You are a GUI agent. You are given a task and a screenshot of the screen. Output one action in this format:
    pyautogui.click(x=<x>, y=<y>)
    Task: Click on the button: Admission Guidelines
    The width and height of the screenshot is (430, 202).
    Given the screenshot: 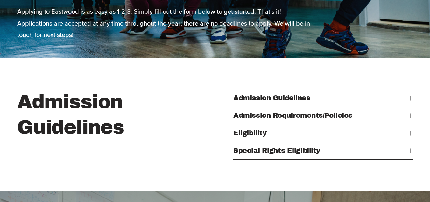 What is the action you would take?
    pyautogui.click(x=323, y=98)
    